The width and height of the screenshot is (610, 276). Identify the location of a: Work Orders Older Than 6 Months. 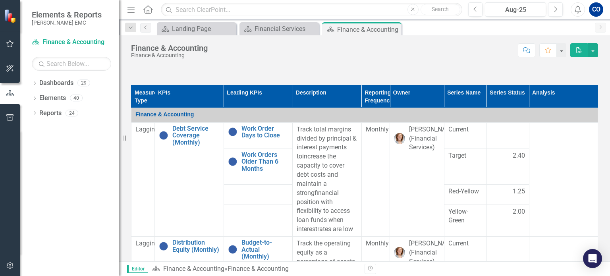
(265, 162).